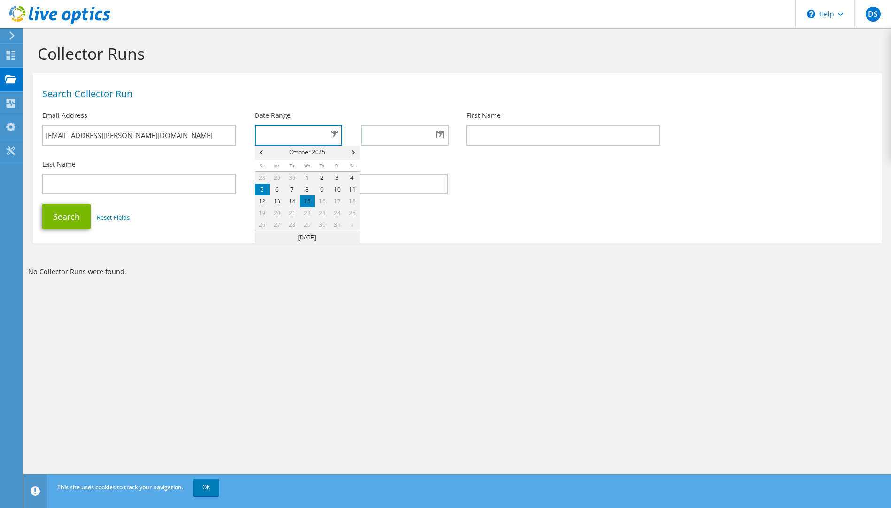  Describe the element at coordinates (262, 225) in the screenshot. I see `span: 26` at that location.